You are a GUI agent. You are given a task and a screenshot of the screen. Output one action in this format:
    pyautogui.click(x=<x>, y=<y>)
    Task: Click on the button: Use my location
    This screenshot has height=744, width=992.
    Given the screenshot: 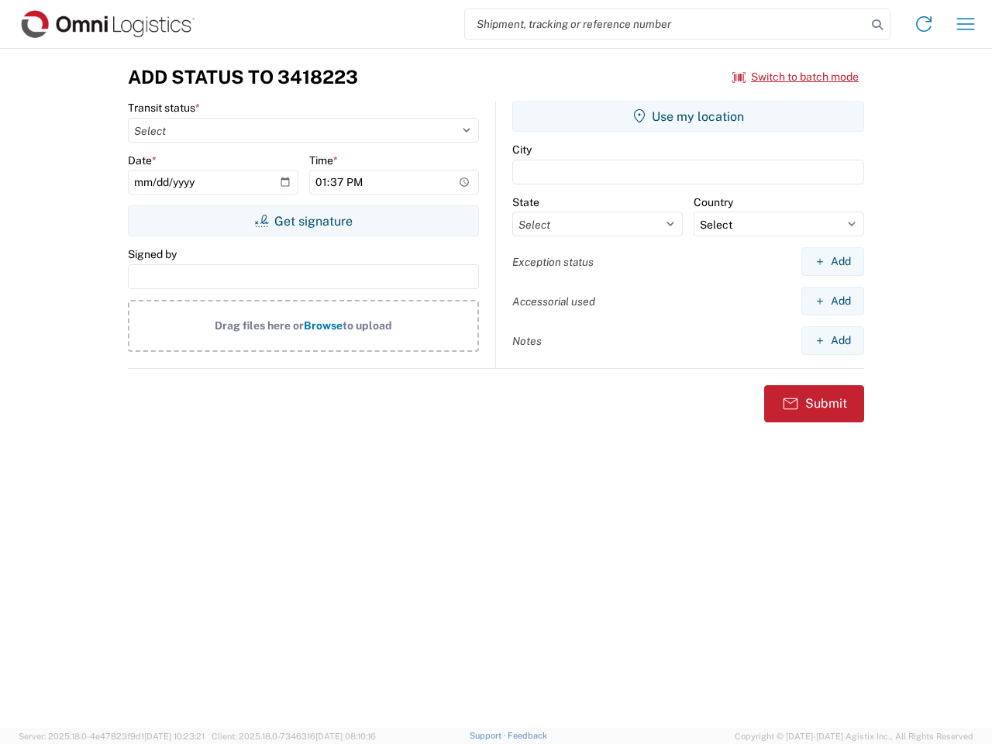 What is the action you would take?
    pyautogui.click(x=688, y=116)
    